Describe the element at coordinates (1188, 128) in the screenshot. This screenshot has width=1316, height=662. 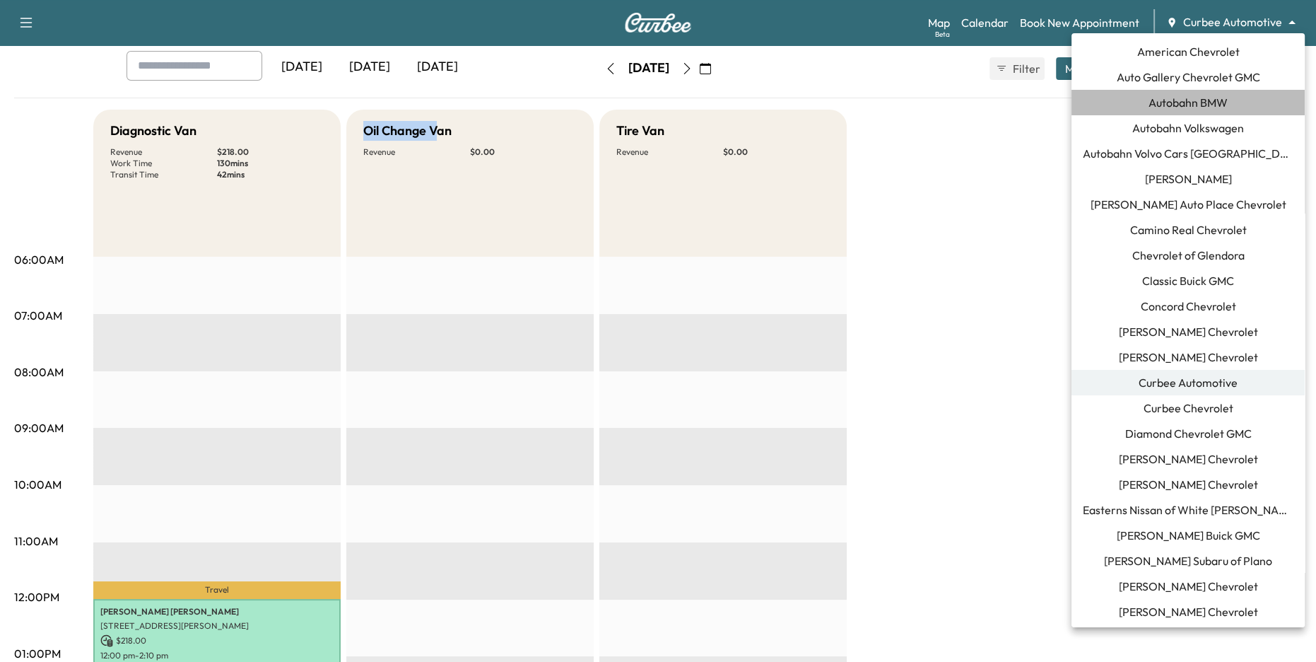
I see `span: Autobahn Volkswagen` at that location.